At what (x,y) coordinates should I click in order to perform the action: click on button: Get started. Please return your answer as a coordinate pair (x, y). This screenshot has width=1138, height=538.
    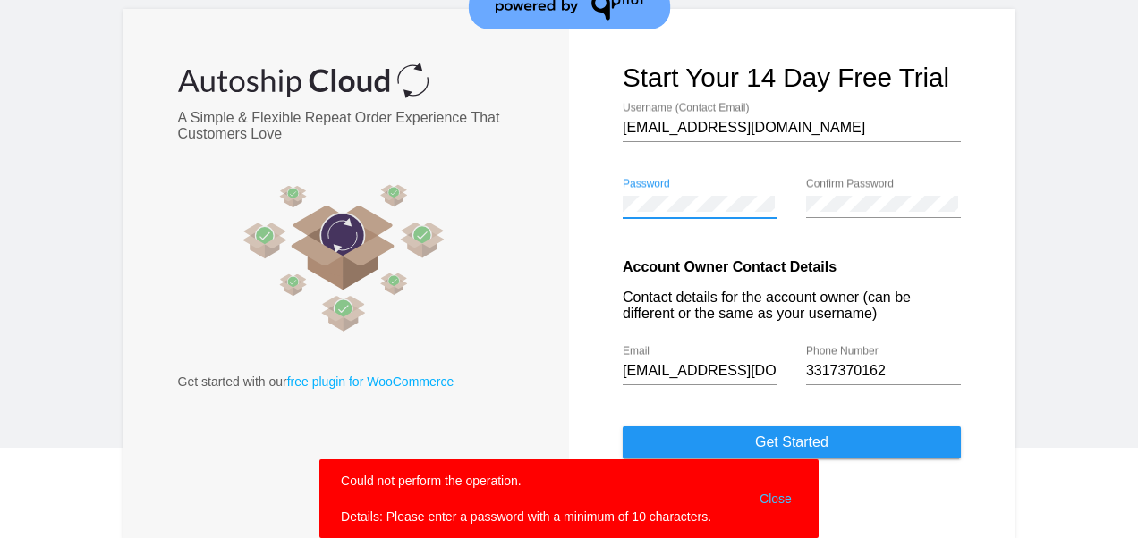
    Looking at the image, I should click on (792, 443).